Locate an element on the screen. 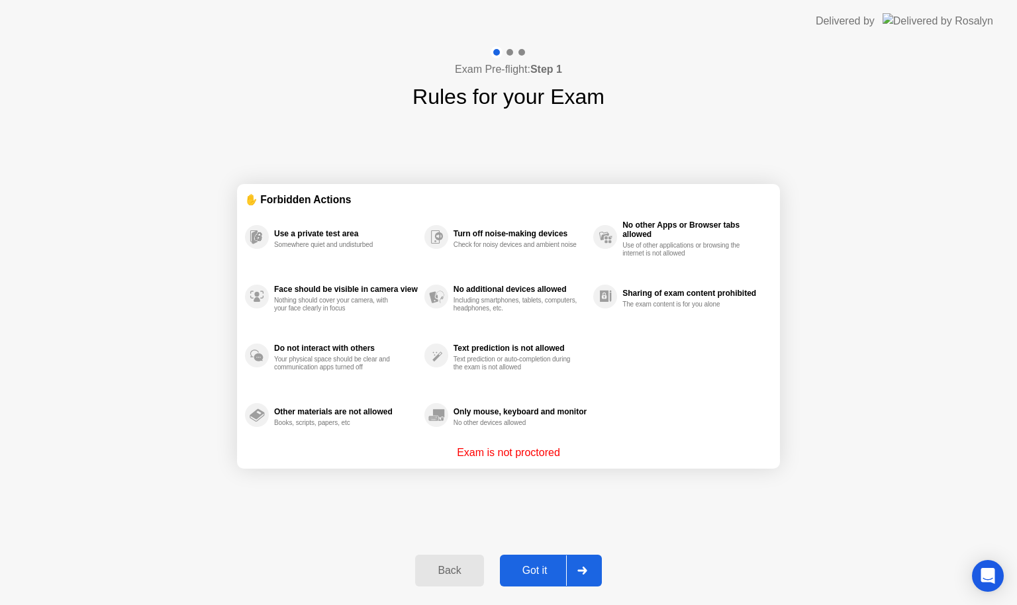 The image size is (1017, 605). button: Got it is located at coordinates (551, 571).